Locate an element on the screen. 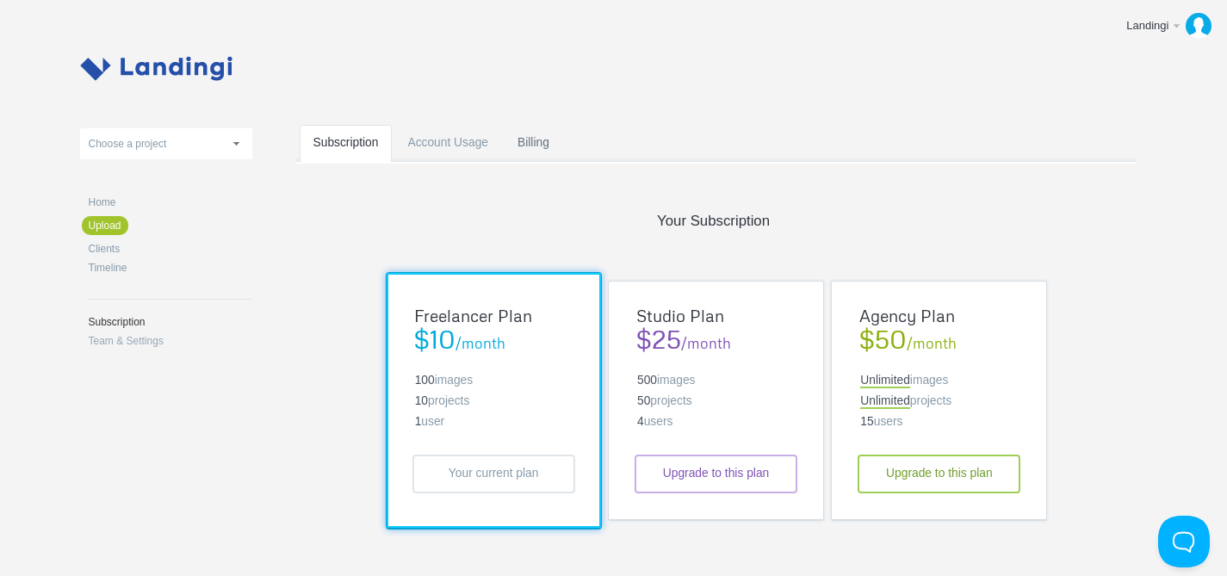 Image resolution: width=1227 pixels, height=576 pixels. a: Timeline is located at coordinates (171, 268).